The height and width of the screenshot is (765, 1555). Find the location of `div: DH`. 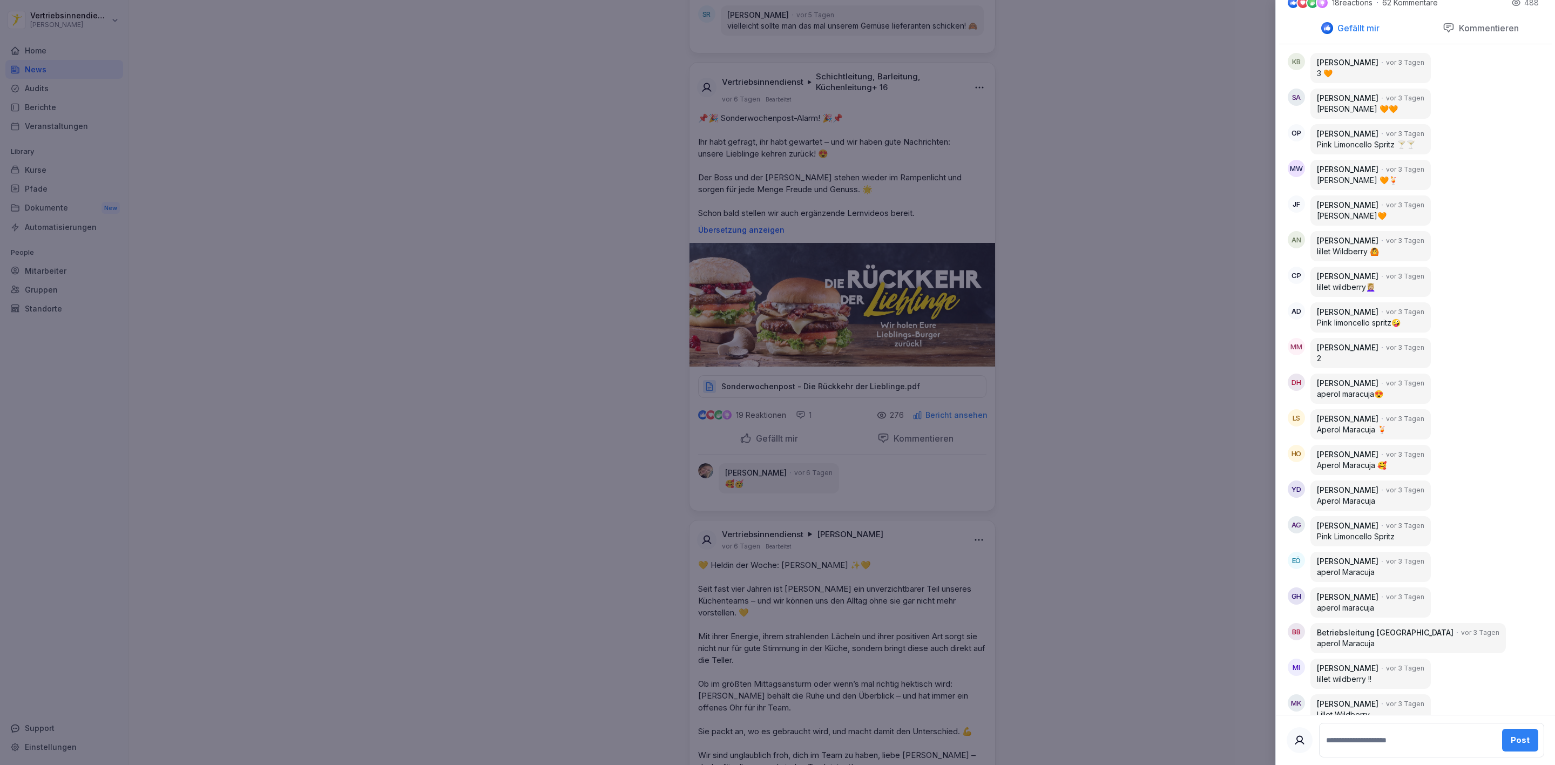

div: DH is located at coordinates (1296, 382).